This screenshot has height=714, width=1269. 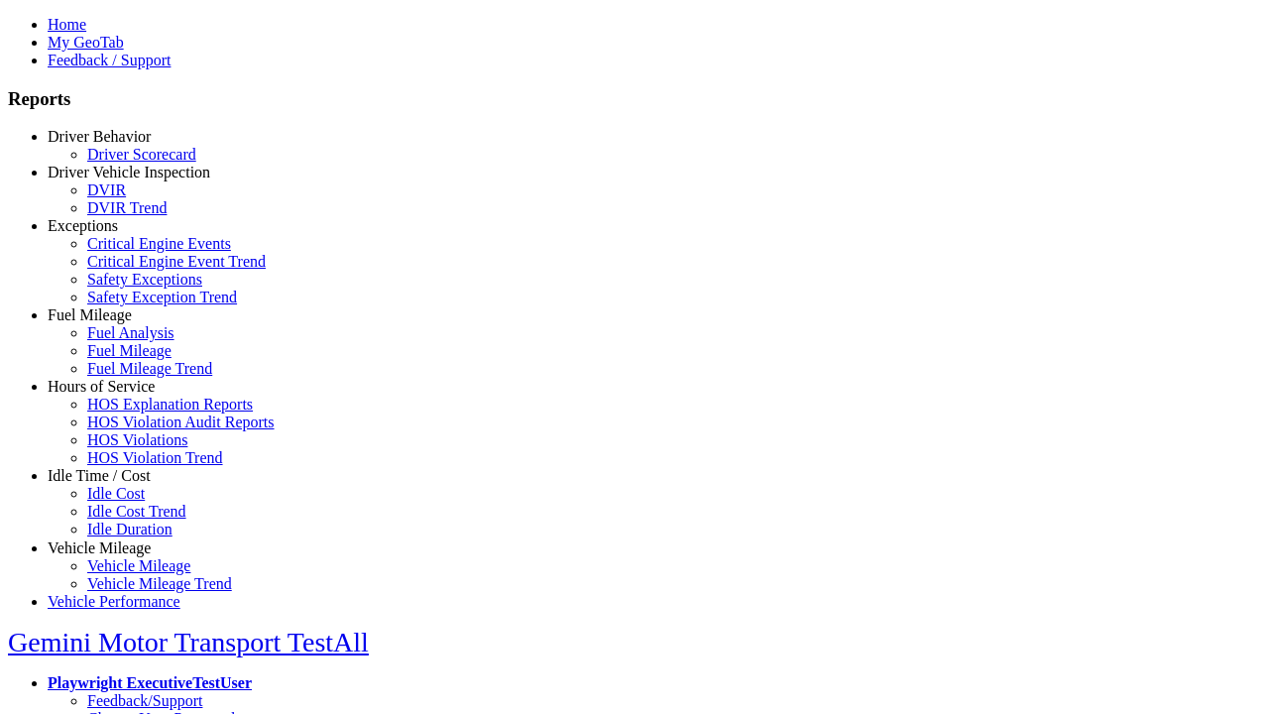 What do you see at coordinates (188, 642) in the screenshot?
I see `a: Gemini Motor Transport TestAll` at bounding box center [188, 642].